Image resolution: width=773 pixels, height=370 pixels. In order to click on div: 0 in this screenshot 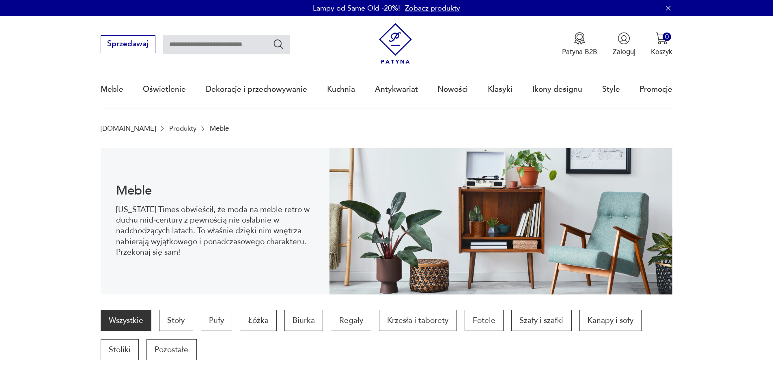, I will do `click(667, 37)`.